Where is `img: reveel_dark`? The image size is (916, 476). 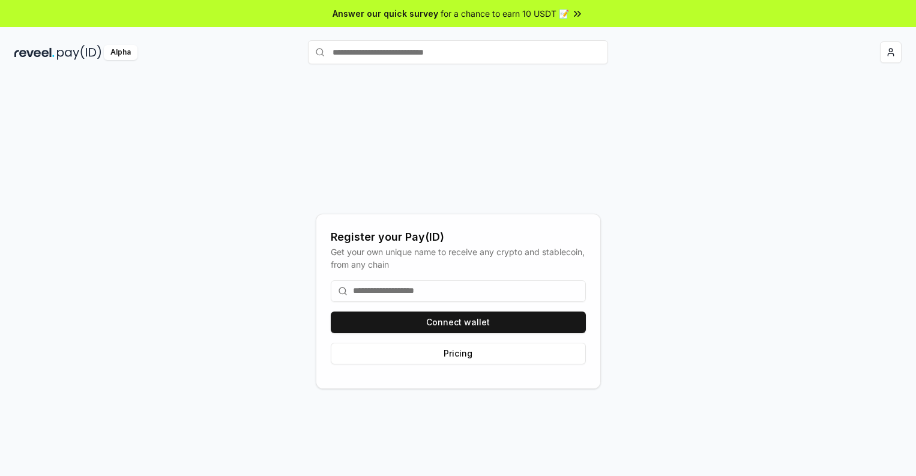 img: reveel_dark is located at coordinates (34, 52).